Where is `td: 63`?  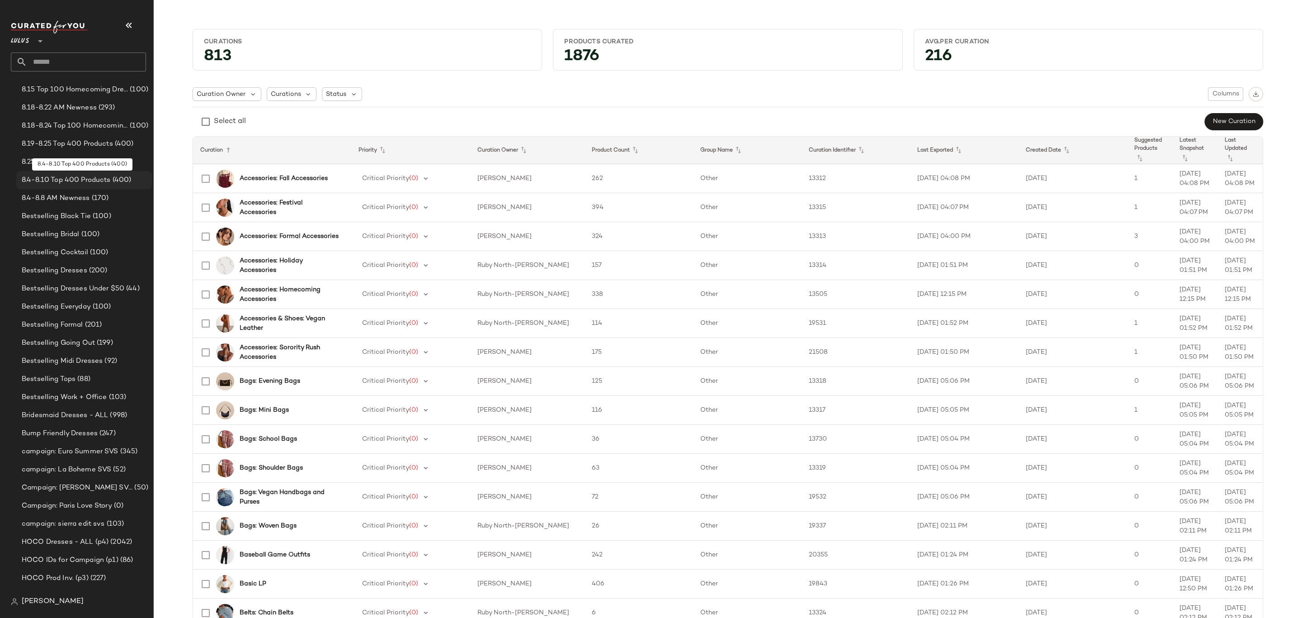 td: 63 is located at coordinates (639, 468).